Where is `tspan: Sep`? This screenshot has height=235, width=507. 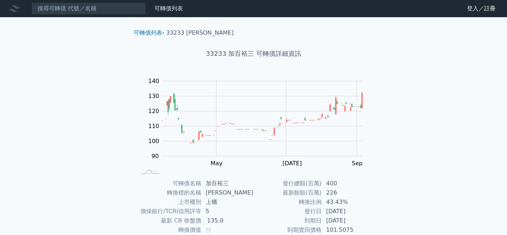 tspan: Sep is located at coordinates (357, 163).